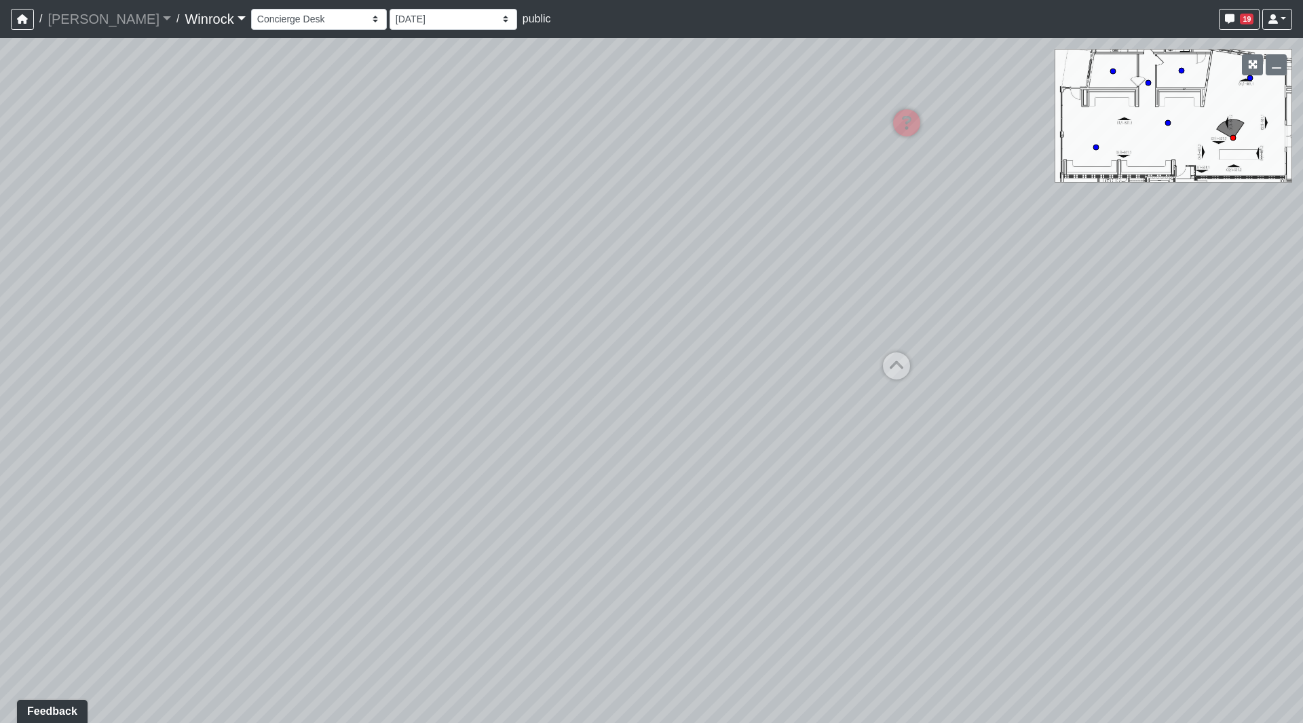 Image resolution: width=1303 pixels, height=723 pixels. What do you see at coordinates (42, 16) in the screenshot?
I see `button: Feedback` at bounding box center [42, 16].